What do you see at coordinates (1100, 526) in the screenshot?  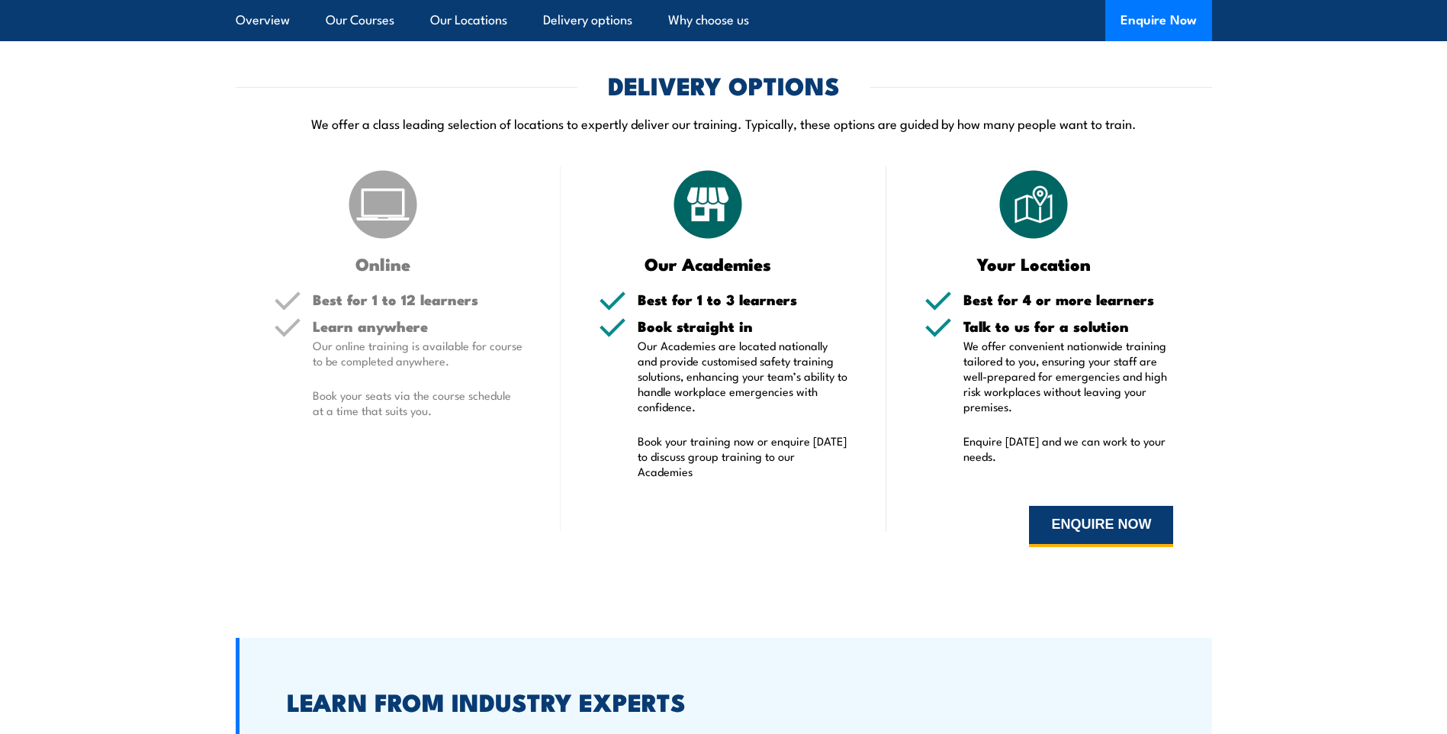 I see `button: ENQUIRE NOW` at bounding box center [1100, 526].